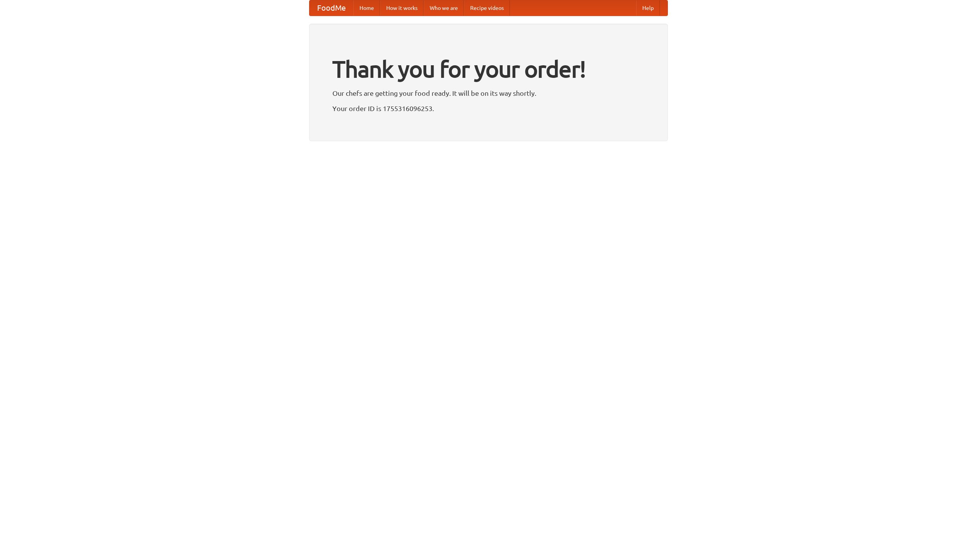 The width and height of the screenshot is (977, 540). What do you see at coordinates (489, 93) in the screenshot?
I see `p: Our chefs are getting your food ready. It will be on its way shortly.` at bounding box center [489, 93].